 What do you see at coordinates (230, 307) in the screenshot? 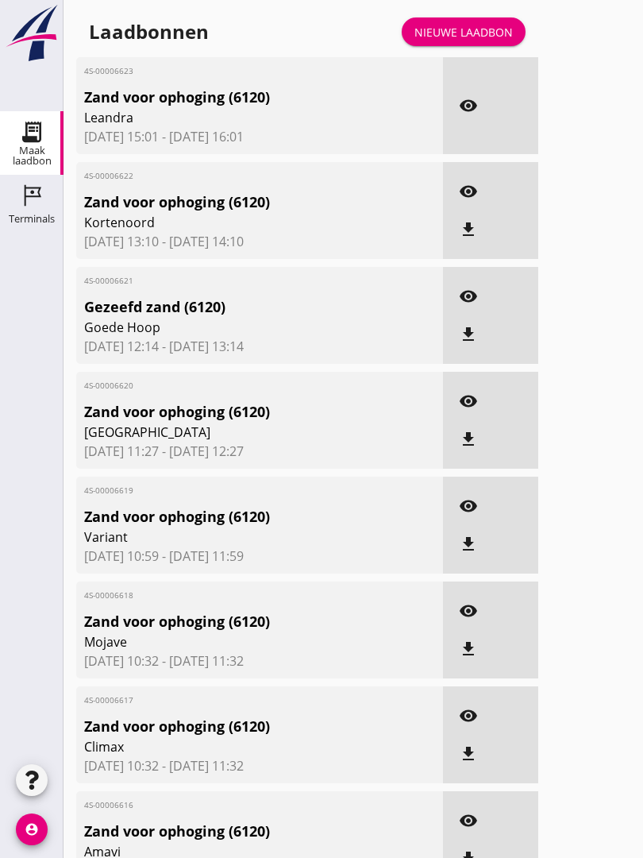
I see `span: Gezeefd zand (6120)` at bounding box center [230, 307].